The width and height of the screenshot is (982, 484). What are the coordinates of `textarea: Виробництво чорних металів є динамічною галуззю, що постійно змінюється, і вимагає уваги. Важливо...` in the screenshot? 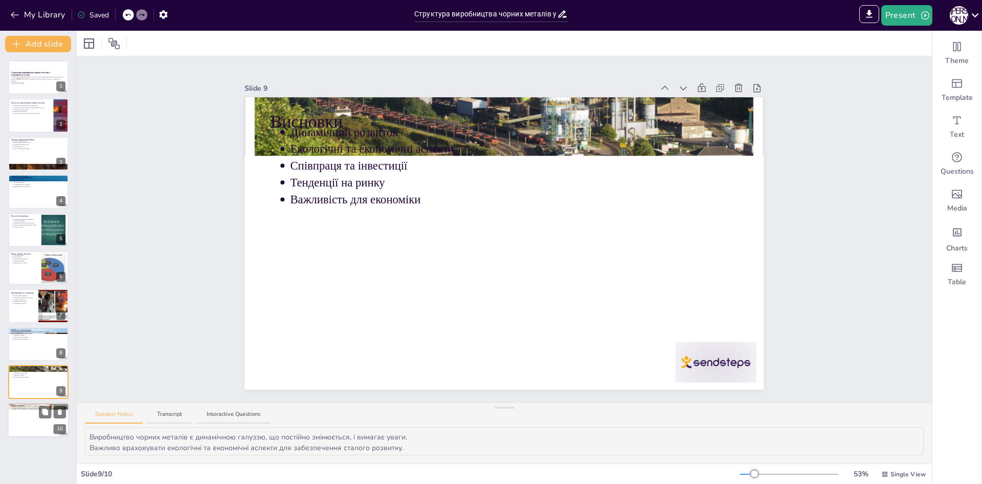 It's located at (505, 441).